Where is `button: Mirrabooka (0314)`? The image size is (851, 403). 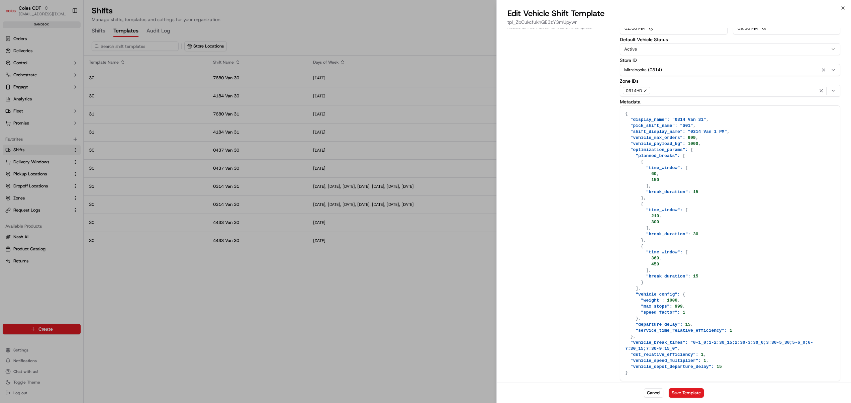 button: Mirrabooka (0314) is located at coordinates (730, 70).